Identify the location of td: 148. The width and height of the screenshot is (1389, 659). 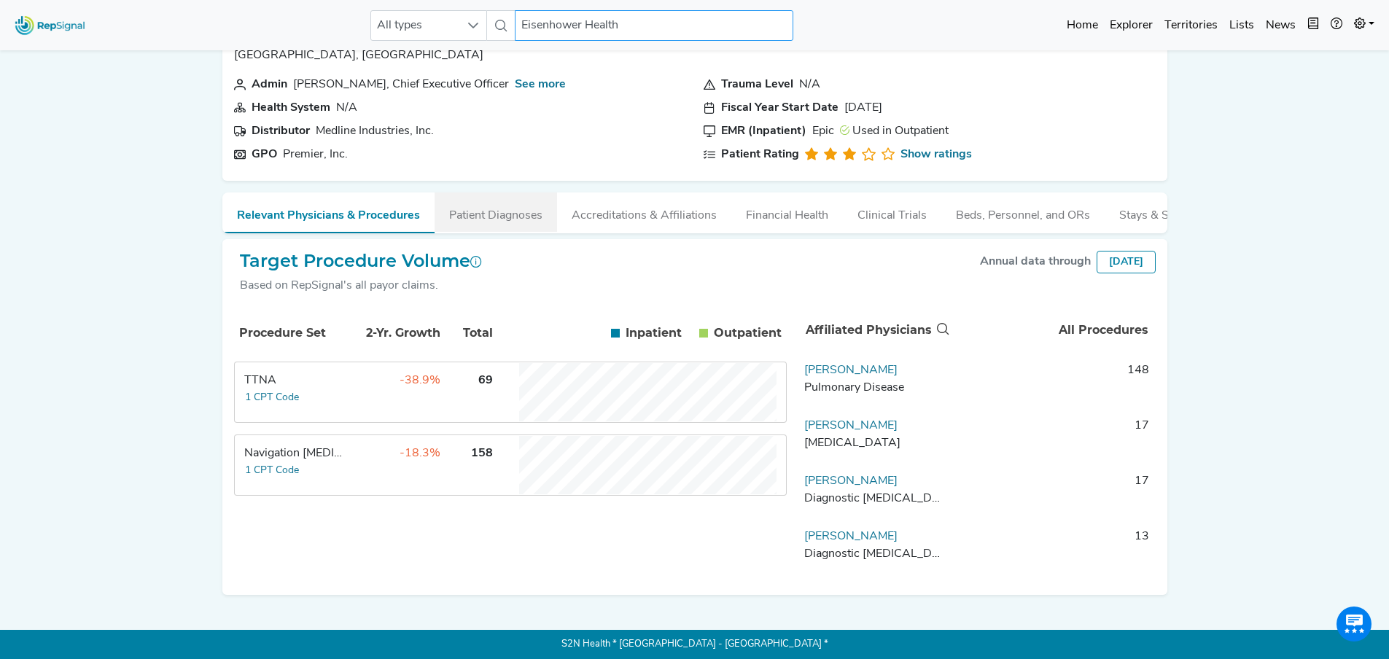
(1053, 383).